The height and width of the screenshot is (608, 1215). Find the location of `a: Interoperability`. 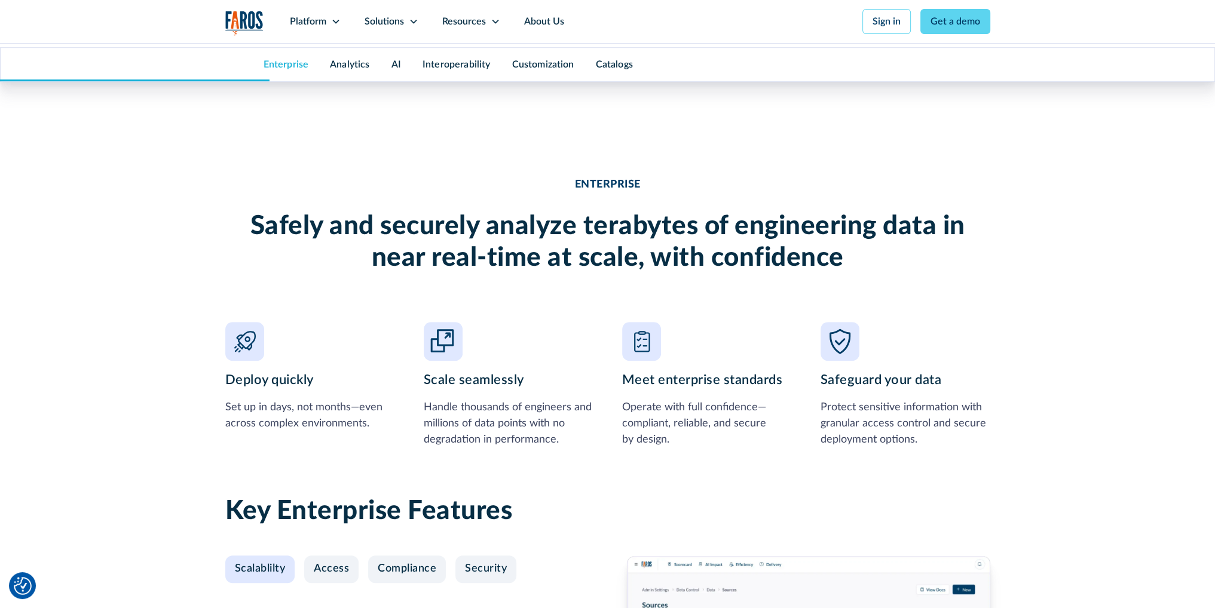

a: Interoperability is located at coordinates (457, 65).